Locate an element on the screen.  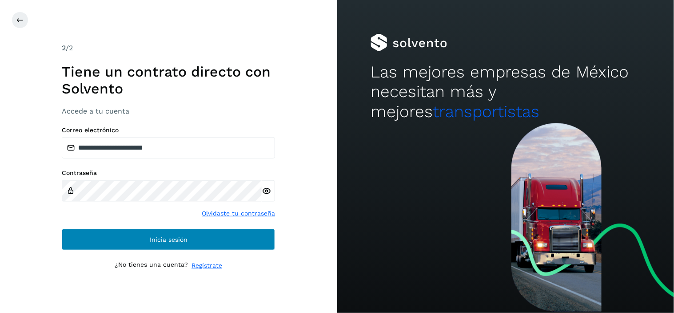
span: Inicia sesión is located at coordinates (168, 239).